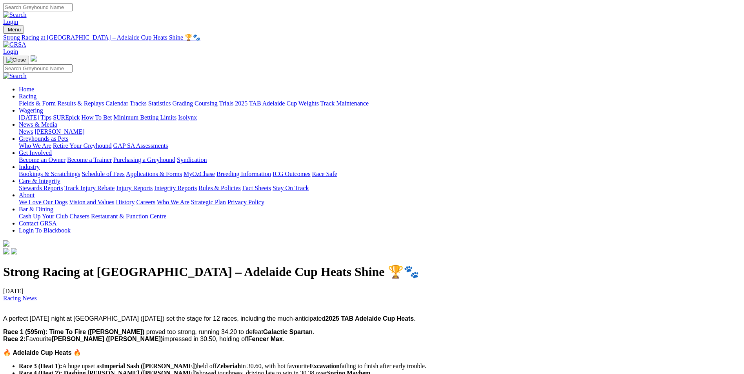  What do you see at coordinates (42, 160) in the screenshot?
I see `a: Become an Owner` at bounding box center [42, 160].